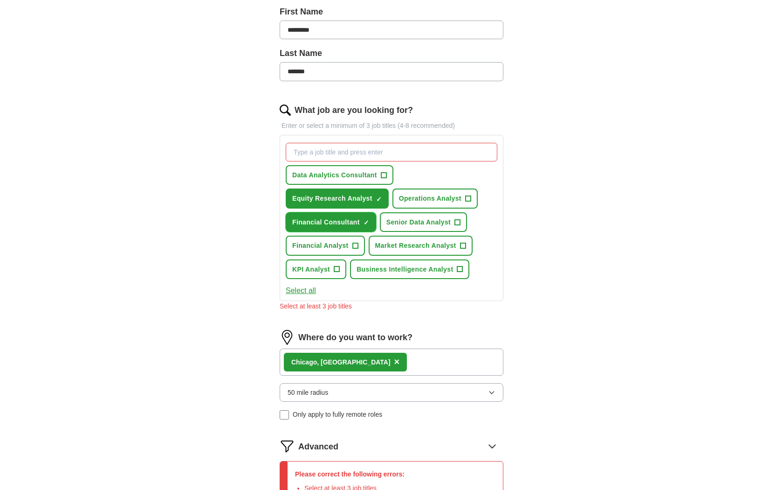  What do you see at coordinates (354, 110) in the screenshot?
I see `label: What job are you looking for?` at bounding box center [354, 110].